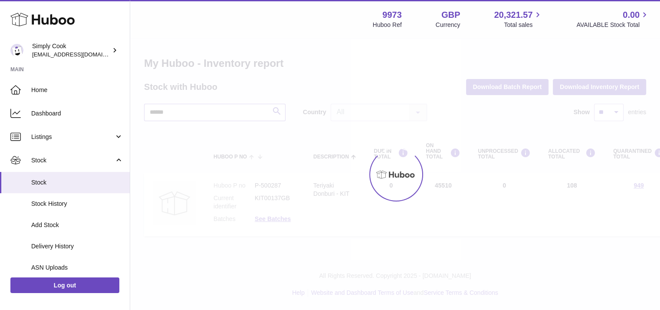 This screenshot has height=310, width=660. What do you see at coordinates (77, 225) in the screenshot?
I see `span: Add Stock` at bounding box center [77, 225].